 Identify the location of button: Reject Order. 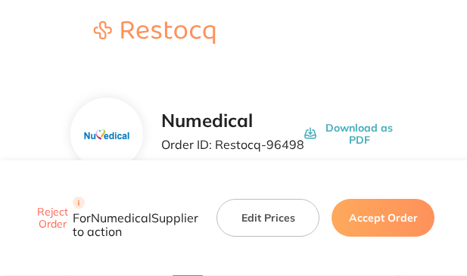
(52, 219).